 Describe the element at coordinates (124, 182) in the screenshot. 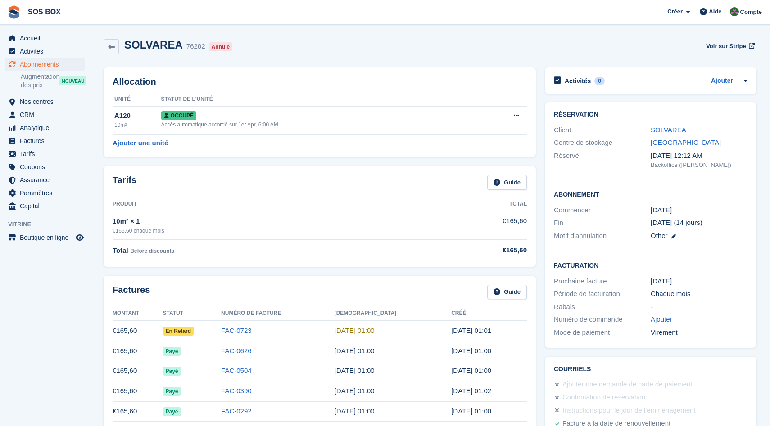

I see `h2: Tarifs` at that location.